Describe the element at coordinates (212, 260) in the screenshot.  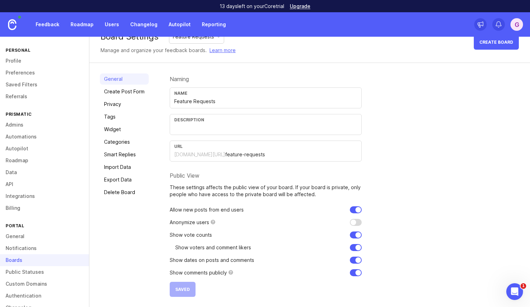
I see `p: Show dates on posts and comments` at that location.